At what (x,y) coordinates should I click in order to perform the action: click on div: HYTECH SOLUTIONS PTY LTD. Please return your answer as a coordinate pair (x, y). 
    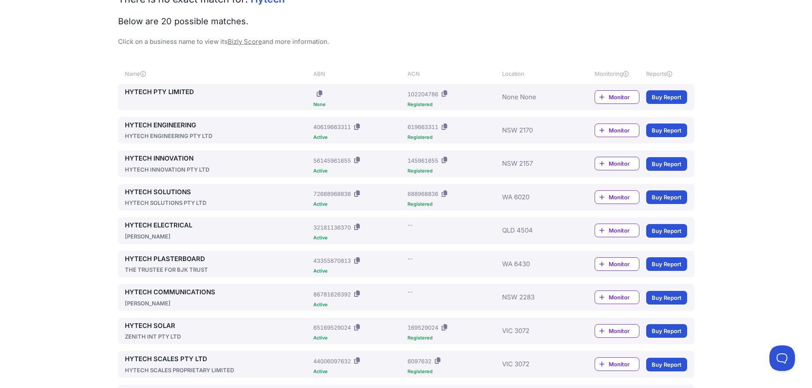
    Looking at the image, I should click on (217, 203).